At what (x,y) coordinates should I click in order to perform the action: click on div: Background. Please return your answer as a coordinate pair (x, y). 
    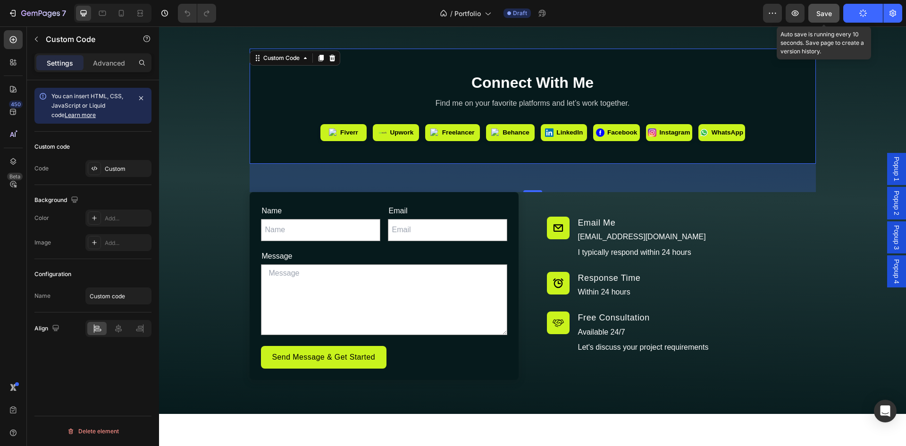
    Looking at the image, I should click on (57, 200).